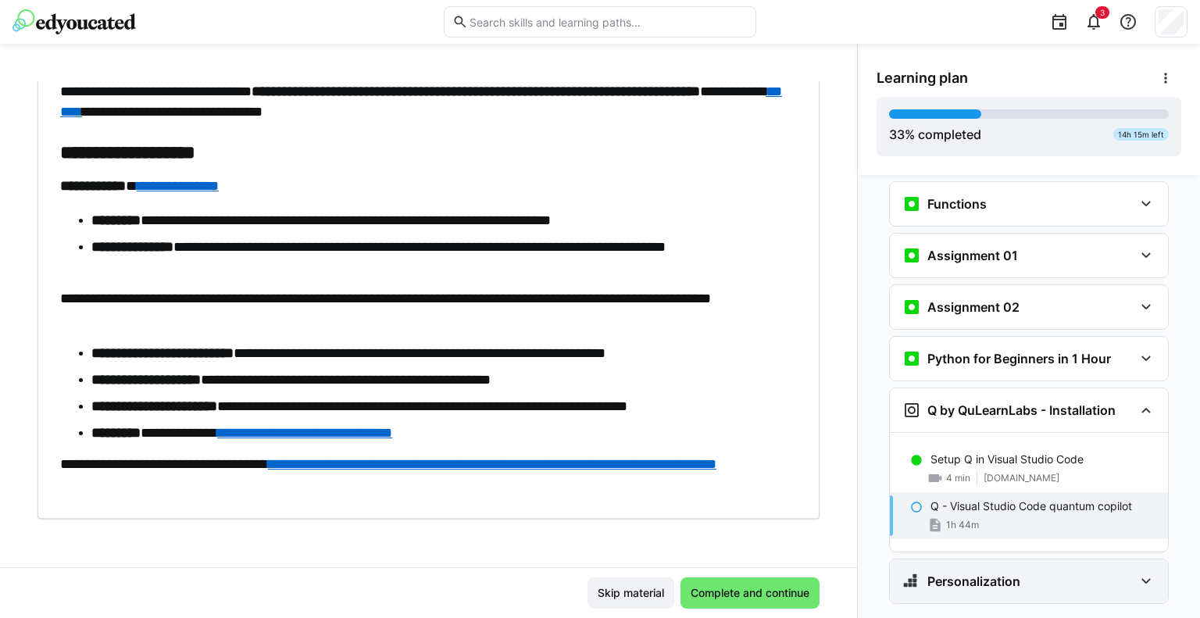 The height and width of the screenshot is (618, 1200). What do you see at coordinates (608, 22) in the screenshot?
I see `input: Search skills and learning paths…` at bounding box center [608, 22].